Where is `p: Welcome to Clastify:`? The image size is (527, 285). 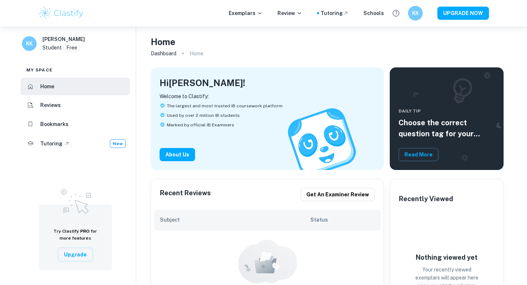 p: Welcome to Clastify: is located at coordinates (267, 96).